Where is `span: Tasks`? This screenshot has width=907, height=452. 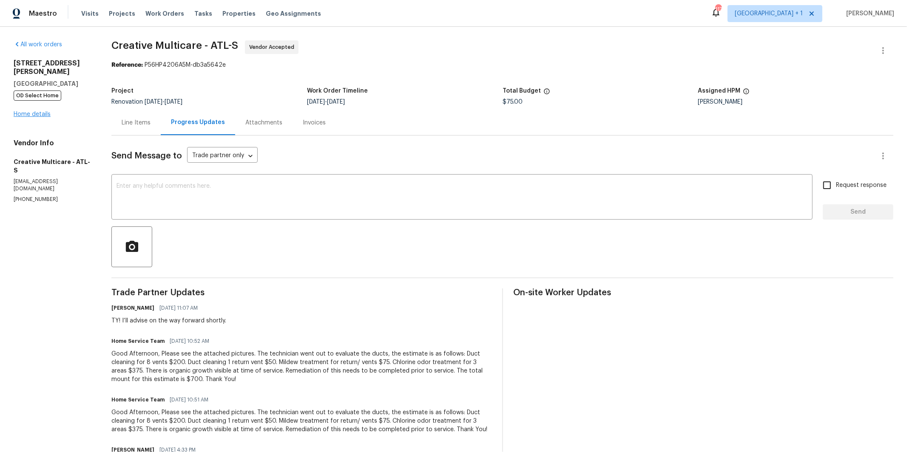 span: Tasks is located at coordinates (203, 14).